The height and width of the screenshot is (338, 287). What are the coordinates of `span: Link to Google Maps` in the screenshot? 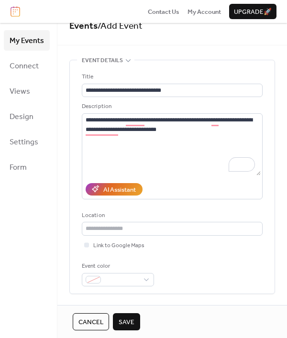 It's located at (119, 246).